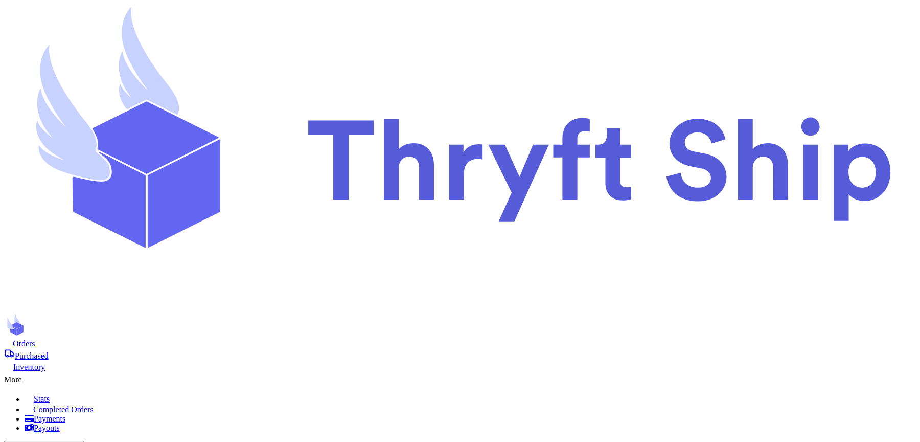  I want to click on span: Inventory, so click(29, 367).